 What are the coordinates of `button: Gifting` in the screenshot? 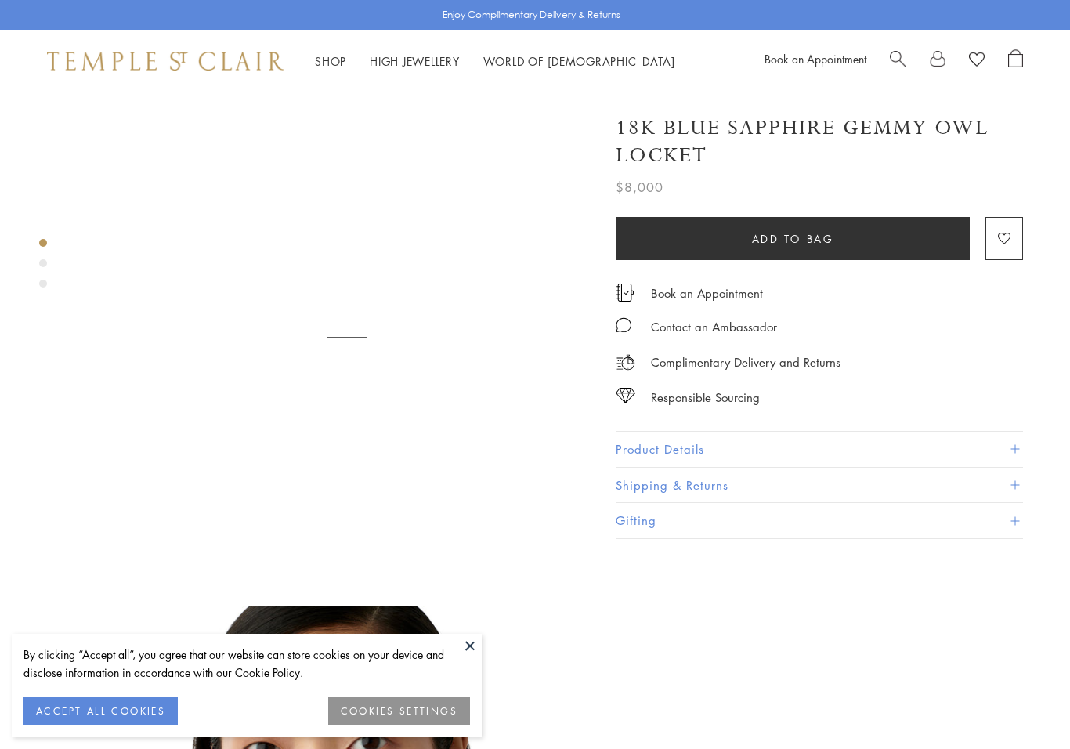 It's located at (820, 520).